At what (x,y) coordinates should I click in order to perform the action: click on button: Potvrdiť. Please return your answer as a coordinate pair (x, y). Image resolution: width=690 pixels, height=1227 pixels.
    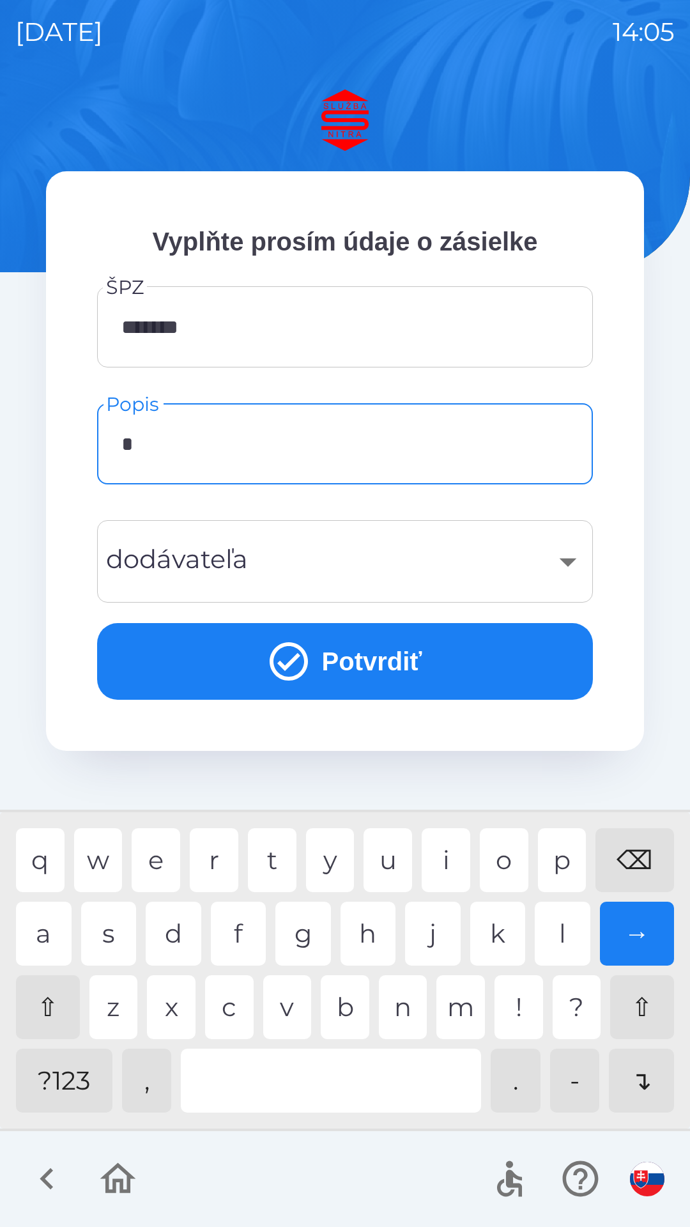
    Looking at the image, I should click on (345, 662).